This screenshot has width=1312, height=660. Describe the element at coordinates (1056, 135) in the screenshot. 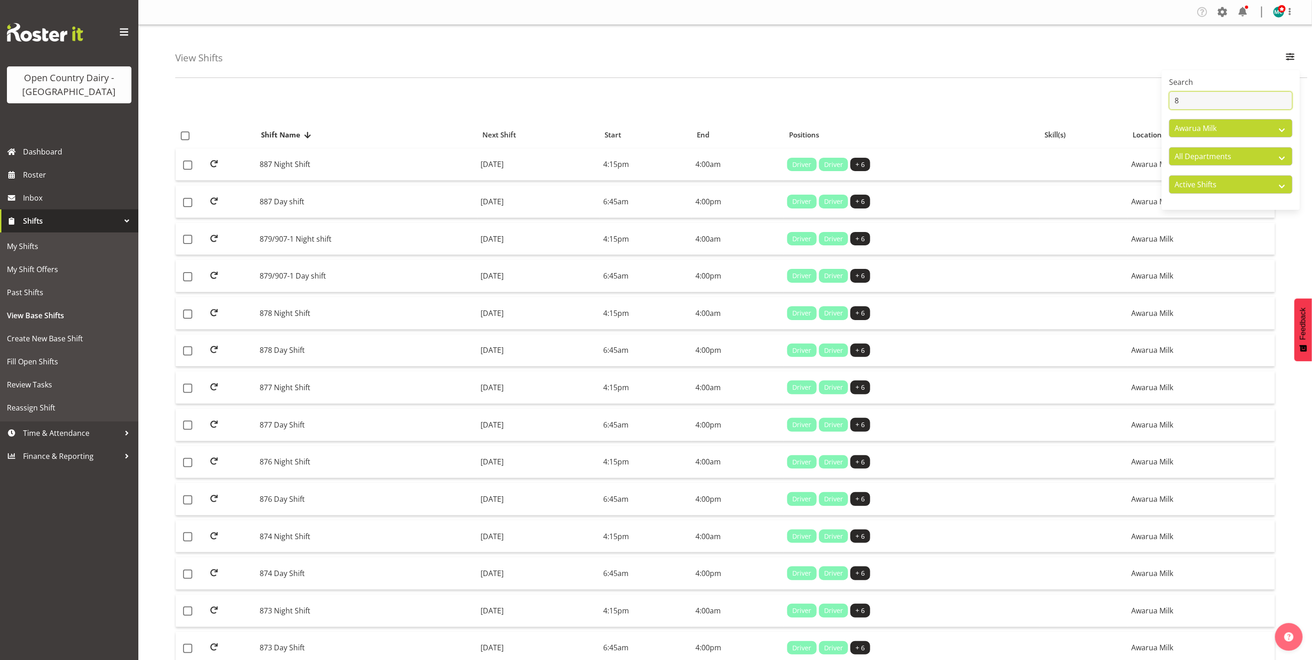

I see `span: Skill(s)` at that location.